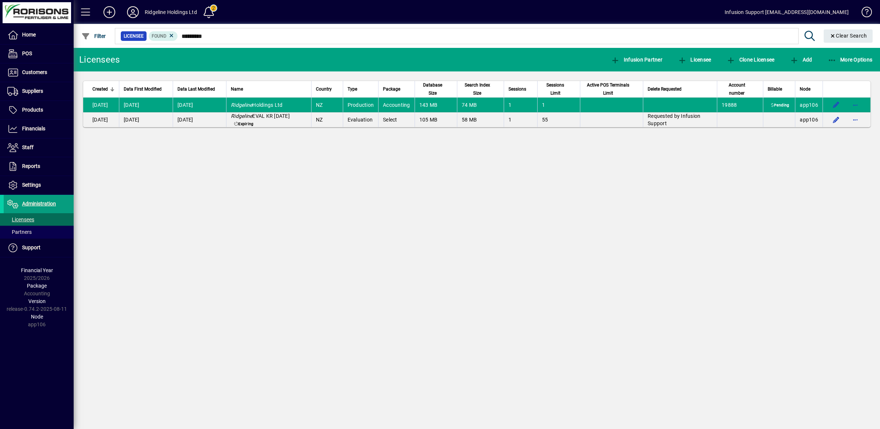 This screenshot has height=429, width=880. I want to click on td: Select, so click(396, 120).